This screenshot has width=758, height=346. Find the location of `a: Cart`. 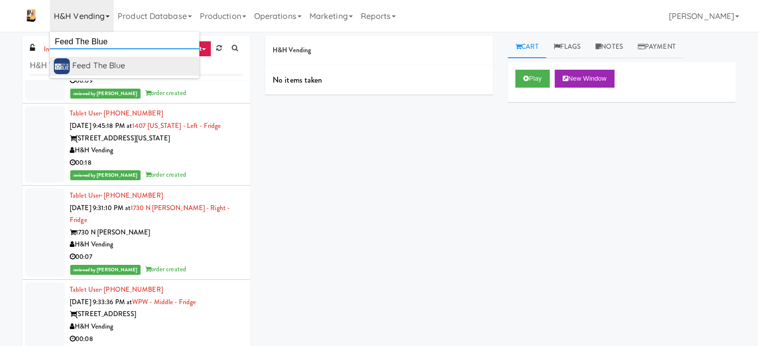

a: Cart is located at coordinates (527, 47).